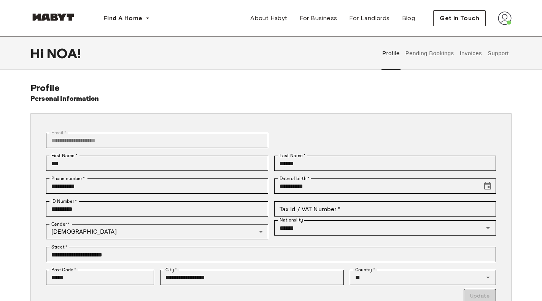 This screenshot has width=542, height=301. What do you see at coordinates (64, 156) in the screenshot?
I see `label: First Name` at bounding box center [64, 156].